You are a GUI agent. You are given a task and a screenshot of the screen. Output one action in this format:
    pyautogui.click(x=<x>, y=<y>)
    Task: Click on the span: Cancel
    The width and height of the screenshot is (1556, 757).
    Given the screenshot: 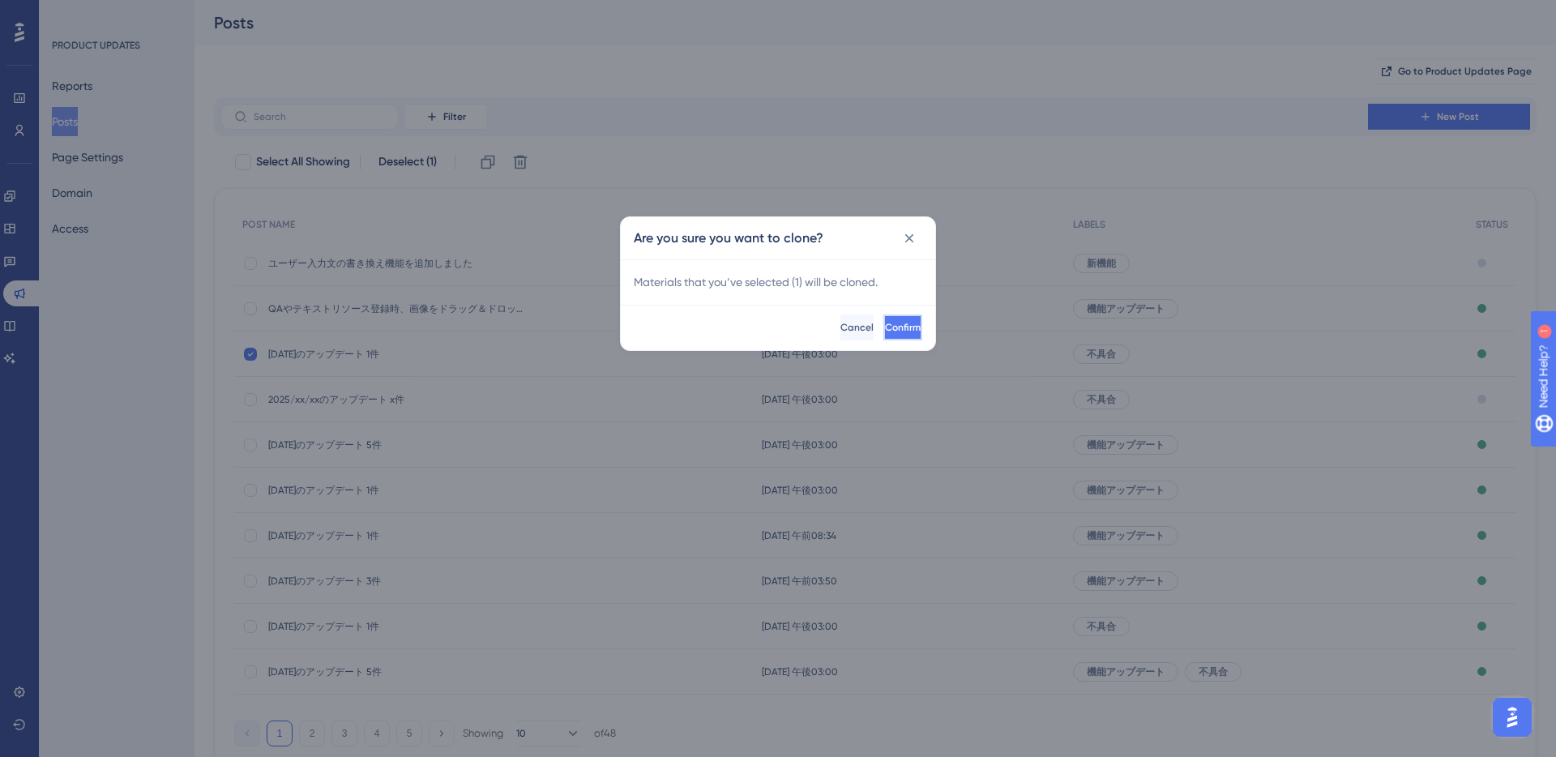 What is the action you would take?
    pyautogui.click(x=857, y=327)
    